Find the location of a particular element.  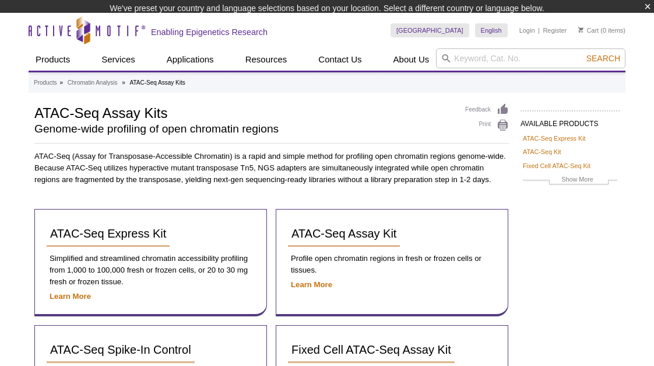

a: ATAC-Seq Spike-In Control is located at coordinates (121, 350).